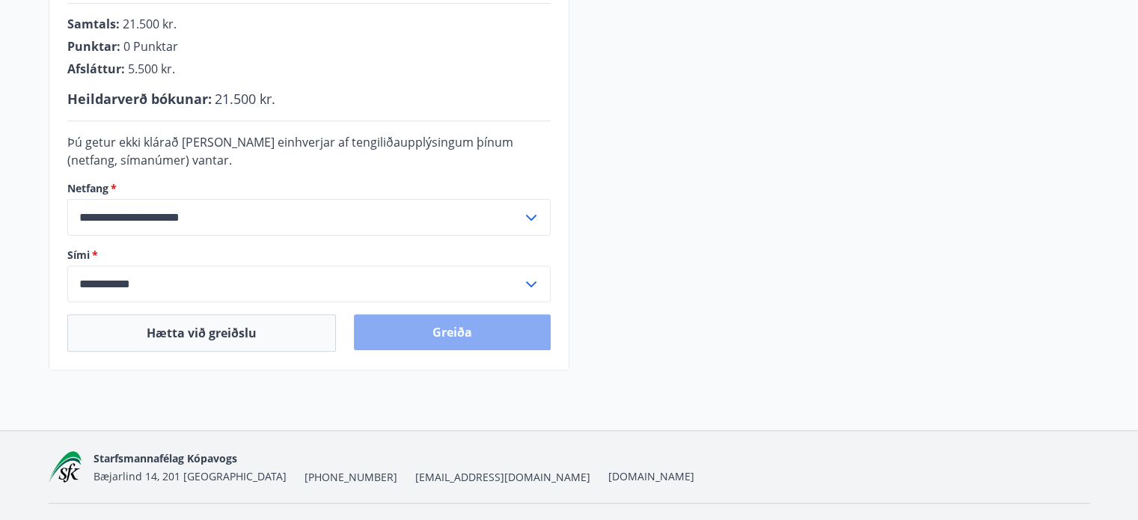 The image size is (1138, 520). I want to click on span: Starfsmannafélag Kópavogs, so click(165, 458).